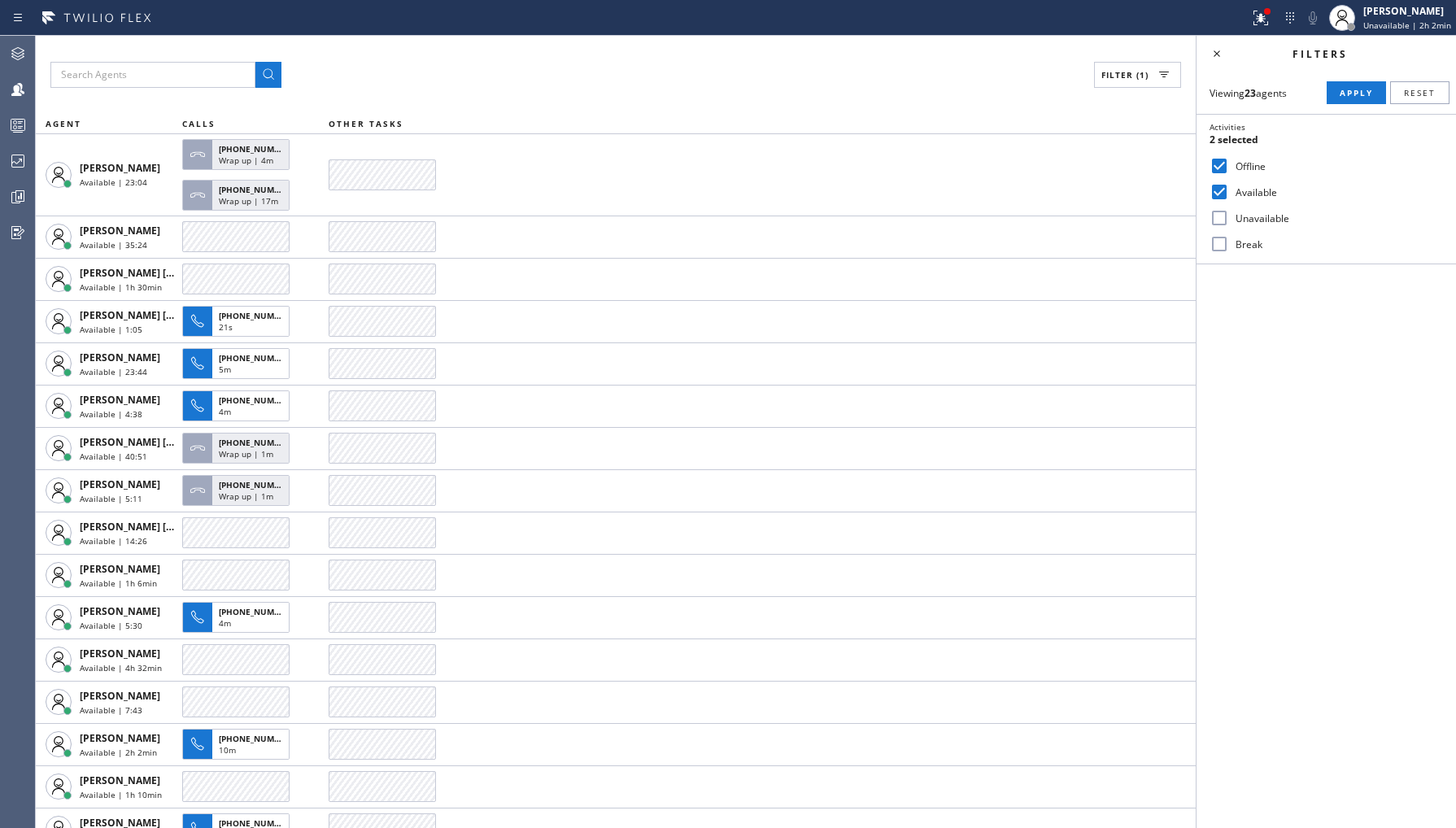  What do you see at coordinates (113, 182) in the screenshot?
I see `span: Available | 23:04` at bounding box center [113, 182].